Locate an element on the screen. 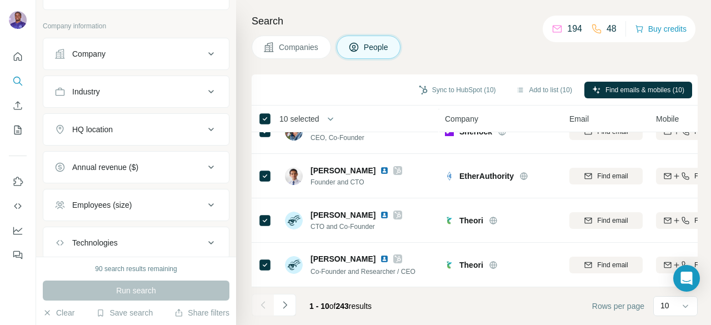 This screenshot has width=711, height=325. span: People is located at coordinates (377, 47).